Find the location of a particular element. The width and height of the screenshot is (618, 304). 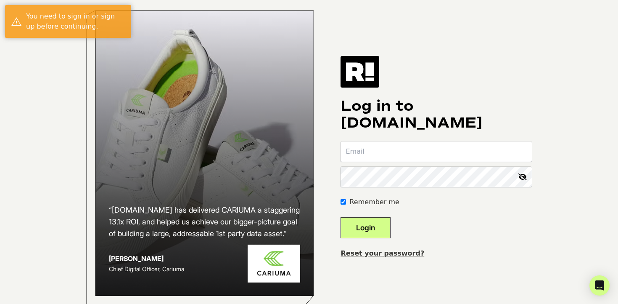

input: Email is located at coordinates (436, 151).